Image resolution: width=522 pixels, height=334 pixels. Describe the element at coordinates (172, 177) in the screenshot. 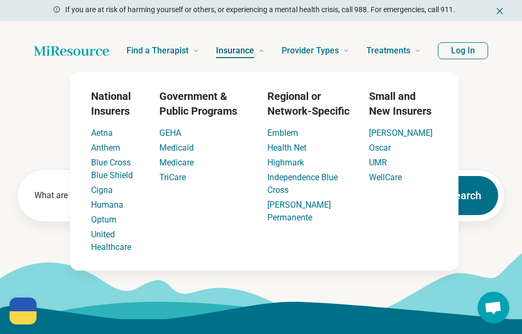

I see `a: TriCare` at that location.